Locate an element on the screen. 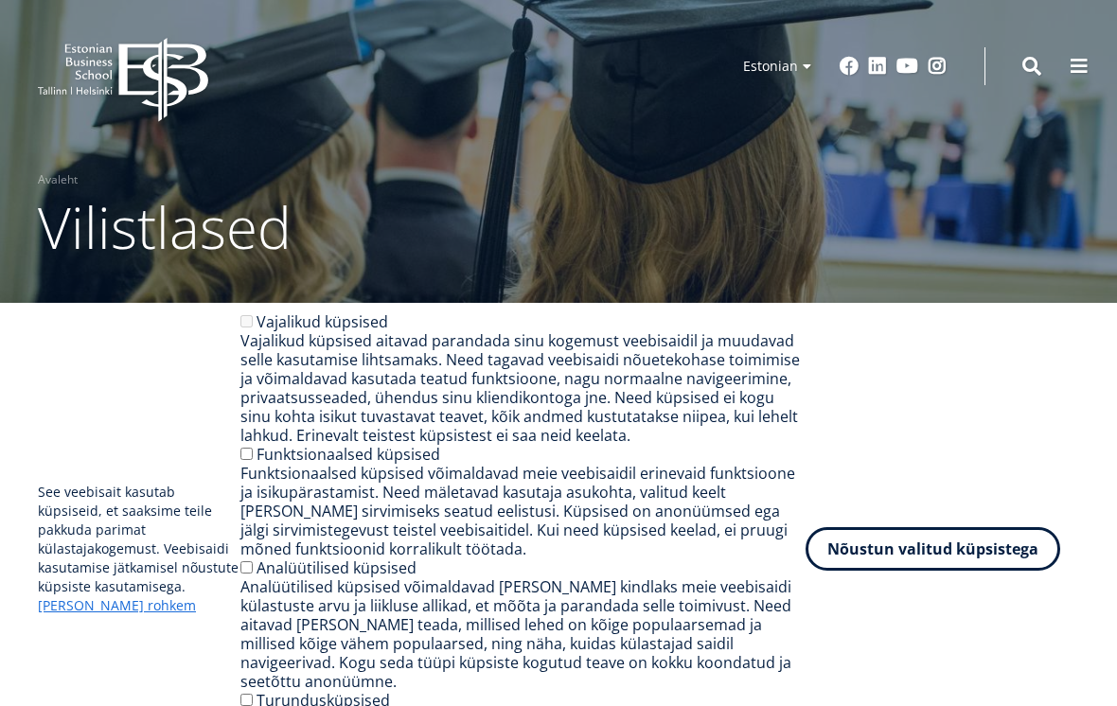 The width and height of the screenshot is (1117, 706). p: See veebisait kasutab küpsiseid, et saaksime teile pakkuda parimat külastajakogemust. Veebisaidi ... is located at coordinates (139, 549).